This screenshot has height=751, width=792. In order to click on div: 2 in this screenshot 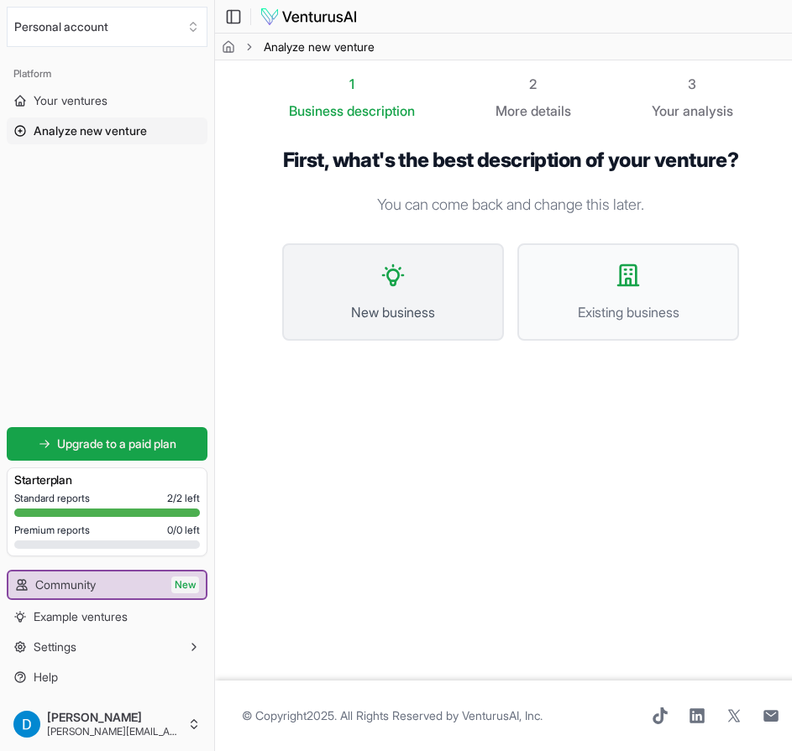, I will do `click(533, 84)`.